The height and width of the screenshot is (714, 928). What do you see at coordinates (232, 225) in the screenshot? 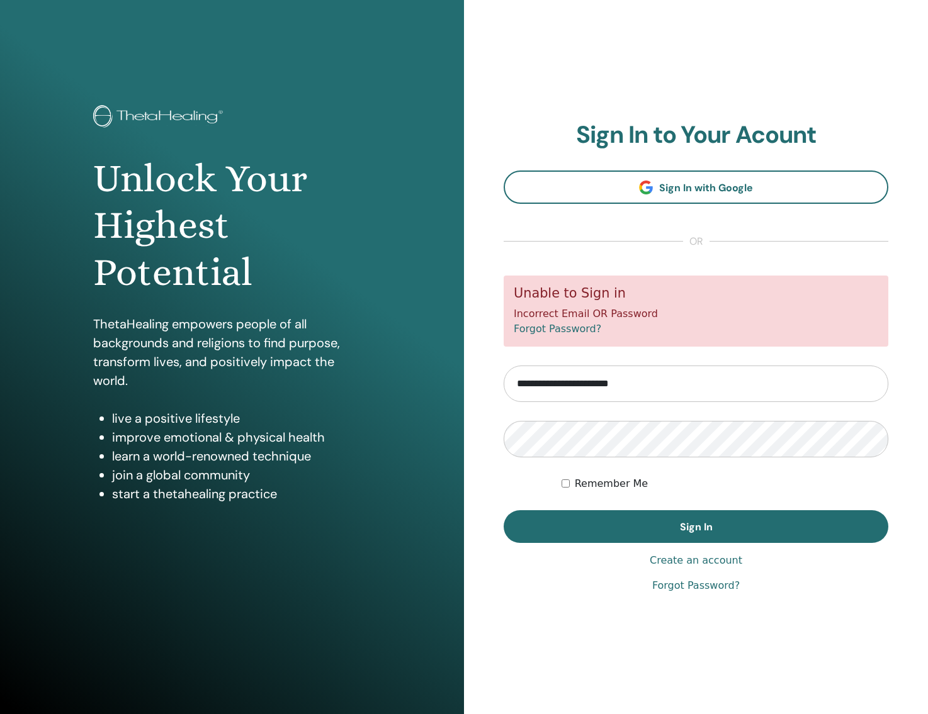
I see `h1: Unlock Your Highest Potential` at bounding box center [232, 225].